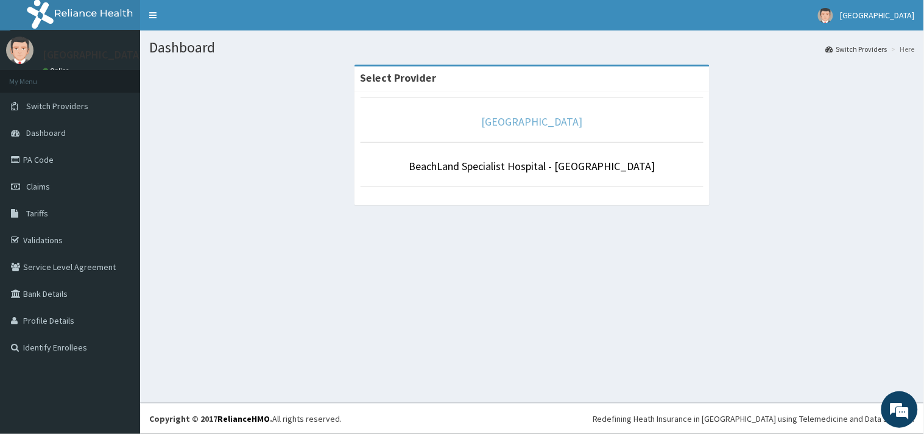 The width and height of the screenshot is (924, 434). I want to click on span: Tariffs, so click(37, 213).